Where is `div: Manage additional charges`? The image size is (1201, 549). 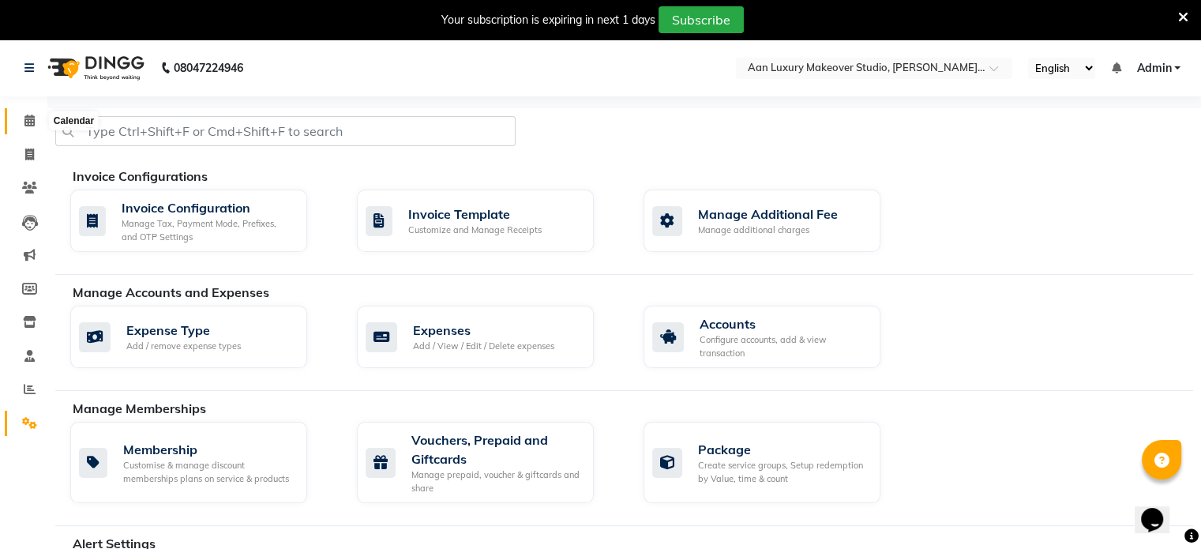 div: Manage additional charges is located at coordinates (767, 230).